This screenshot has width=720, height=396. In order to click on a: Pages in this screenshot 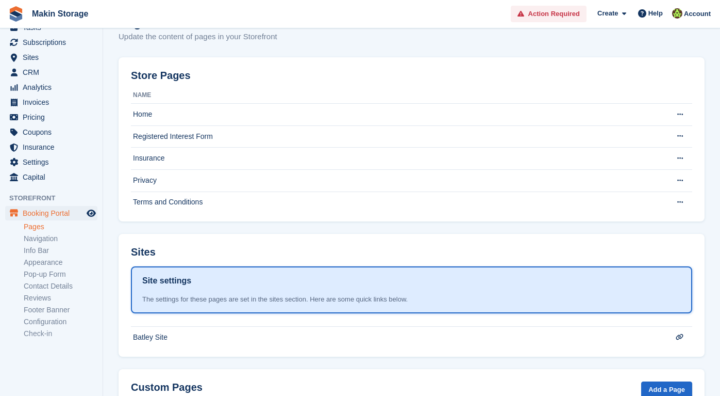, I will do `click(60, 226)`.